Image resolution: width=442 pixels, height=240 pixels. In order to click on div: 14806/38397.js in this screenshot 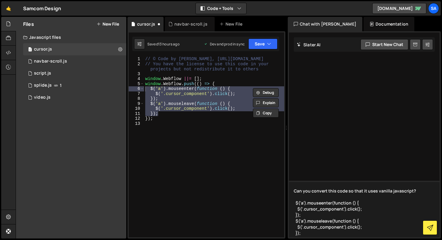, I will do `click(75, 73)`.